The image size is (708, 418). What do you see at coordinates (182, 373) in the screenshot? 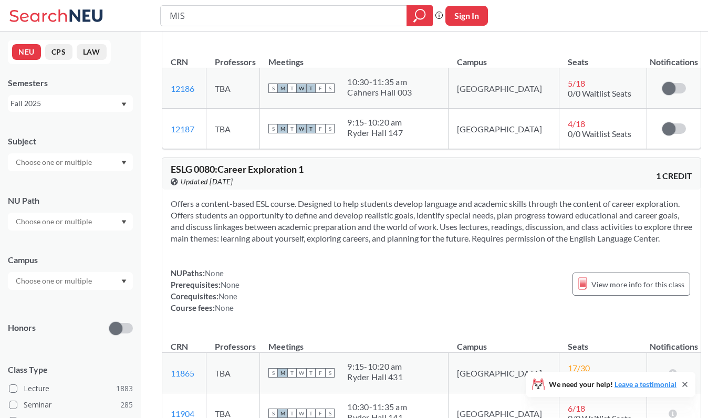
I see `a: 11865` at bounding box center [182, 373].